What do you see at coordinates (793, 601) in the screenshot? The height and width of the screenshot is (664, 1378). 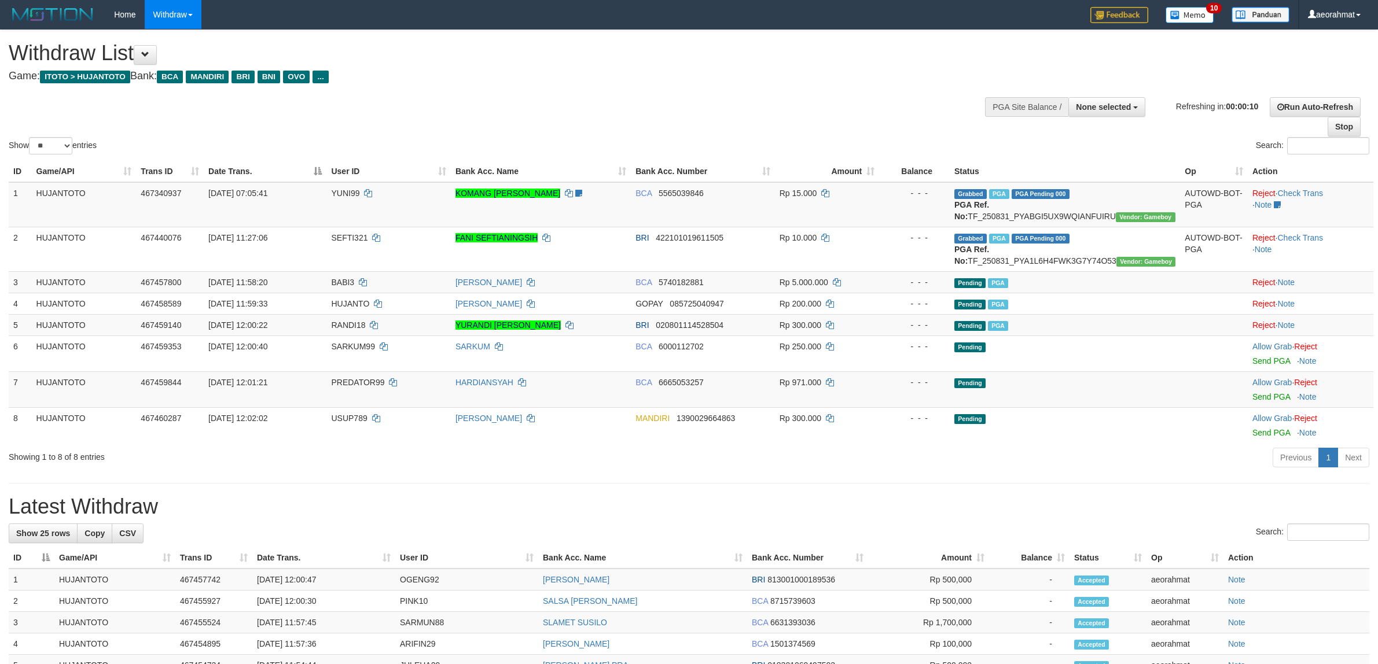 I see `span: Copy 8715739603 to clipboard` at bounding box center [793, 601].